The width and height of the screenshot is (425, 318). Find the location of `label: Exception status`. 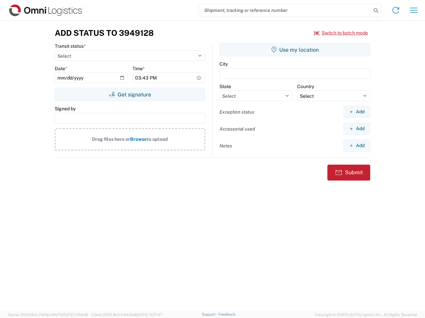

label: Exception status is located at coordinates (237, 112).